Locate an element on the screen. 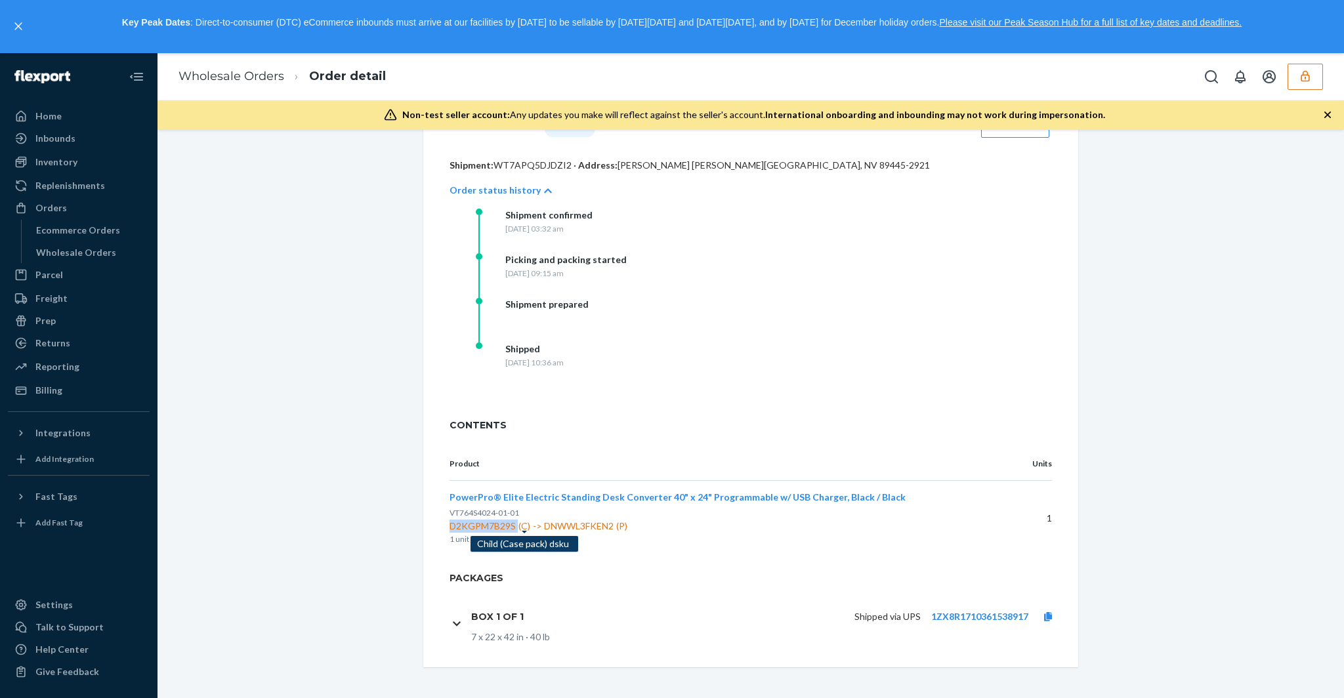 Image resolution: width=1344 pixels, height=698 pixels. p: 1 is located at coordinates (1024, 518).